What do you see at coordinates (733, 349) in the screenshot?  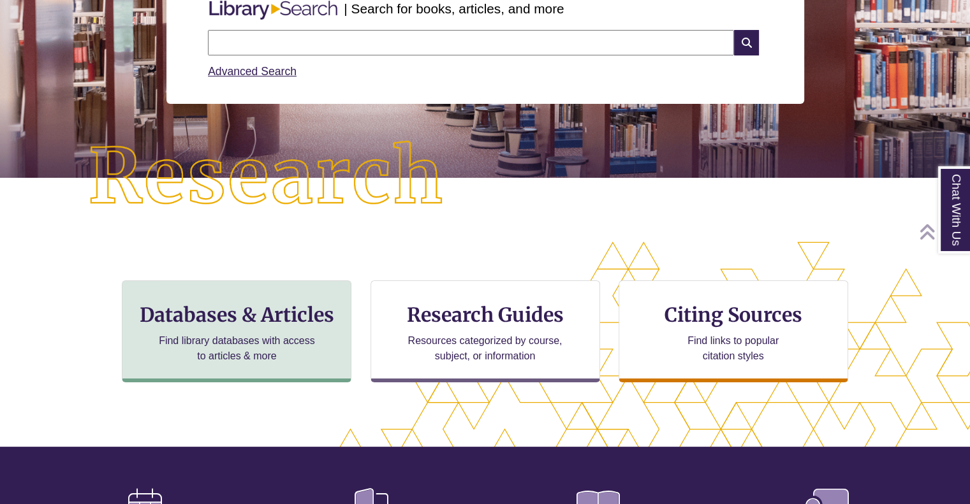 I see `p: Find links to popular citation styles` at bounding box center [733, 349].